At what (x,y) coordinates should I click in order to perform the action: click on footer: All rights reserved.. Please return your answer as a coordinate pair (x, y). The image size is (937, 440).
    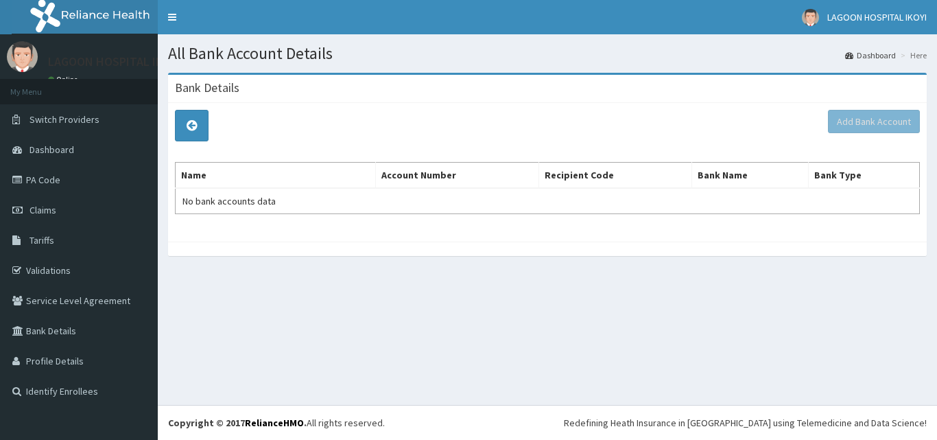
    Looking at the image, I should click on (547, 422).